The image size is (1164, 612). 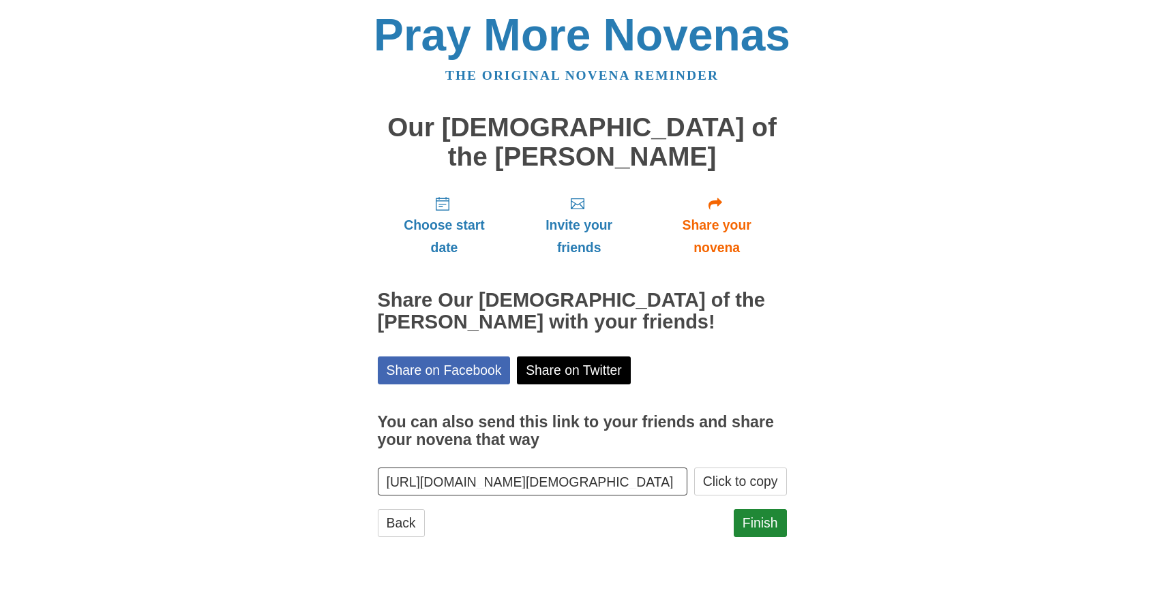 What do you see at coordinates (578, 225) in the screenshot?
I see `a: Invite your friends` at bounding box center [578, 225].